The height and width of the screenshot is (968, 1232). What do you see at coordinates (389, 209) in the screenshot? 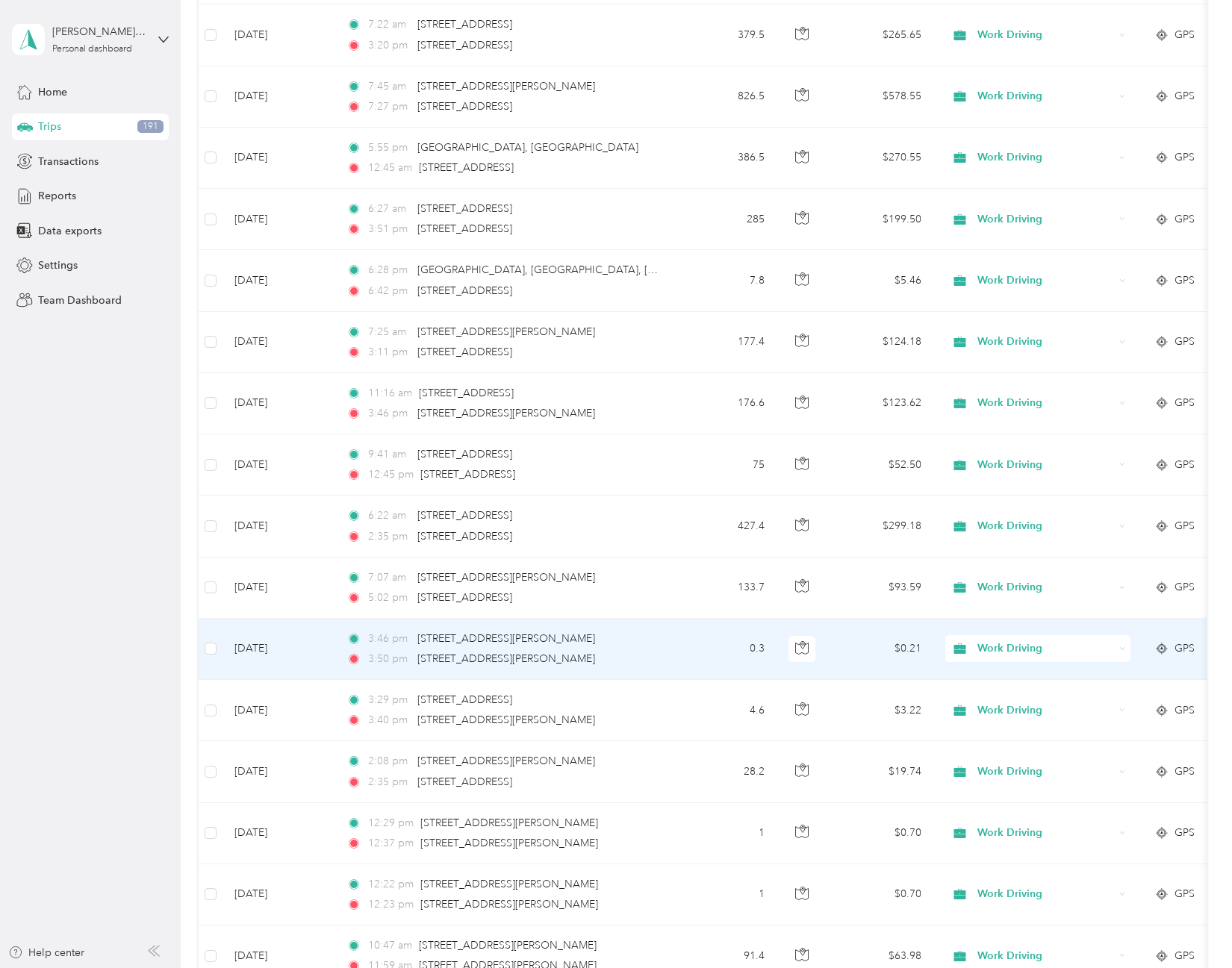
I see `span: 6:27 am` at bounding box center [389, 209].